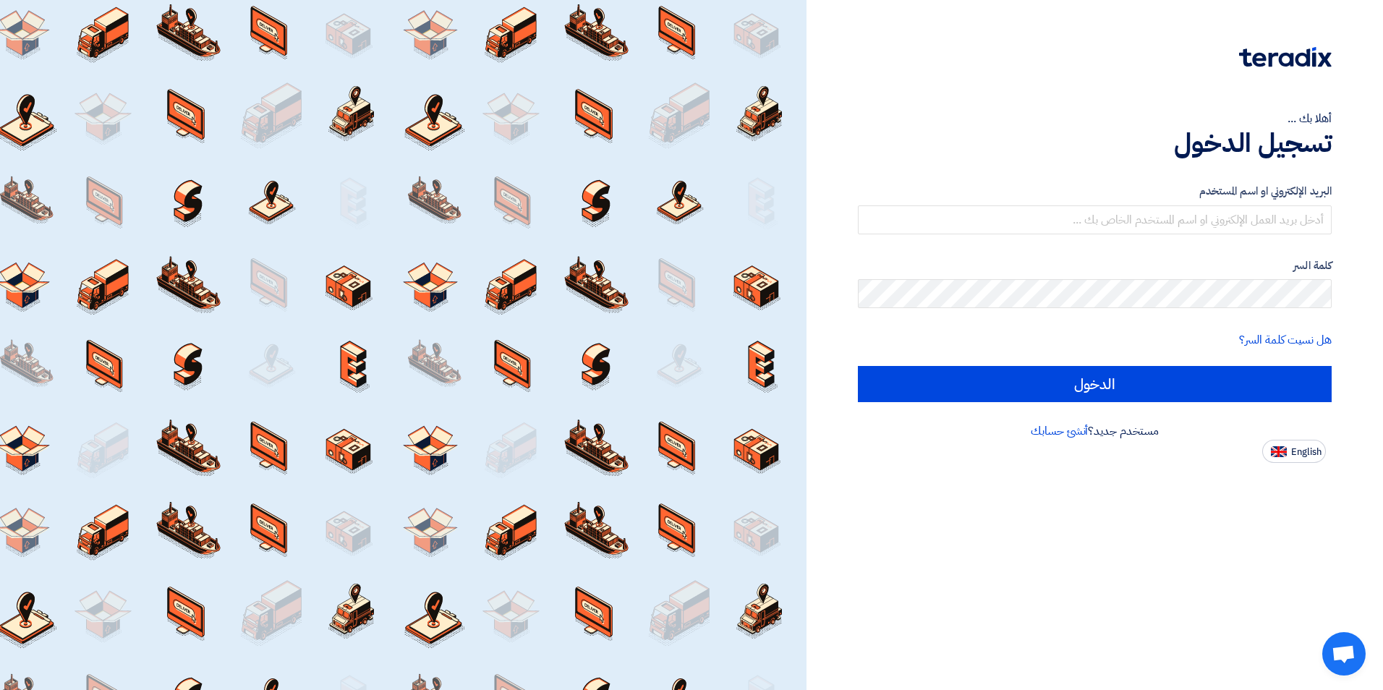 This screenshot has width=1383, height=690. Describe the element at coordinates (1285, 340) in the screenshot. I see `a: هل نسيت كلمة السر؟` at that location.